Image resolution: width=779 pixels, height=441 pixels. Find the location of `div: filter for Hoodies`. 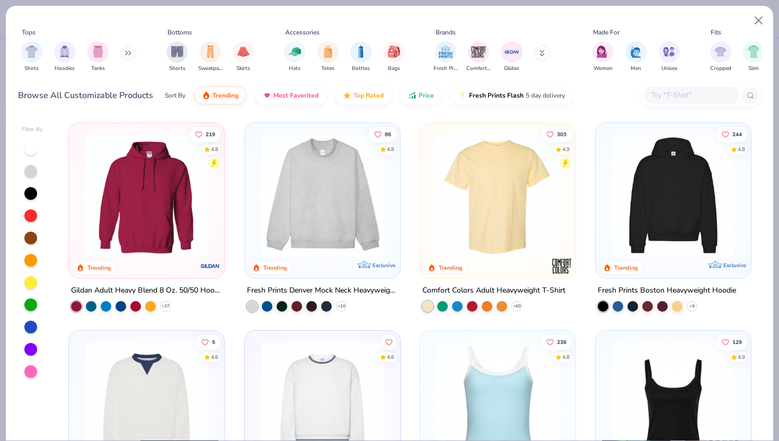

div: filter for Hoodies is located at coordinates (65, 57).